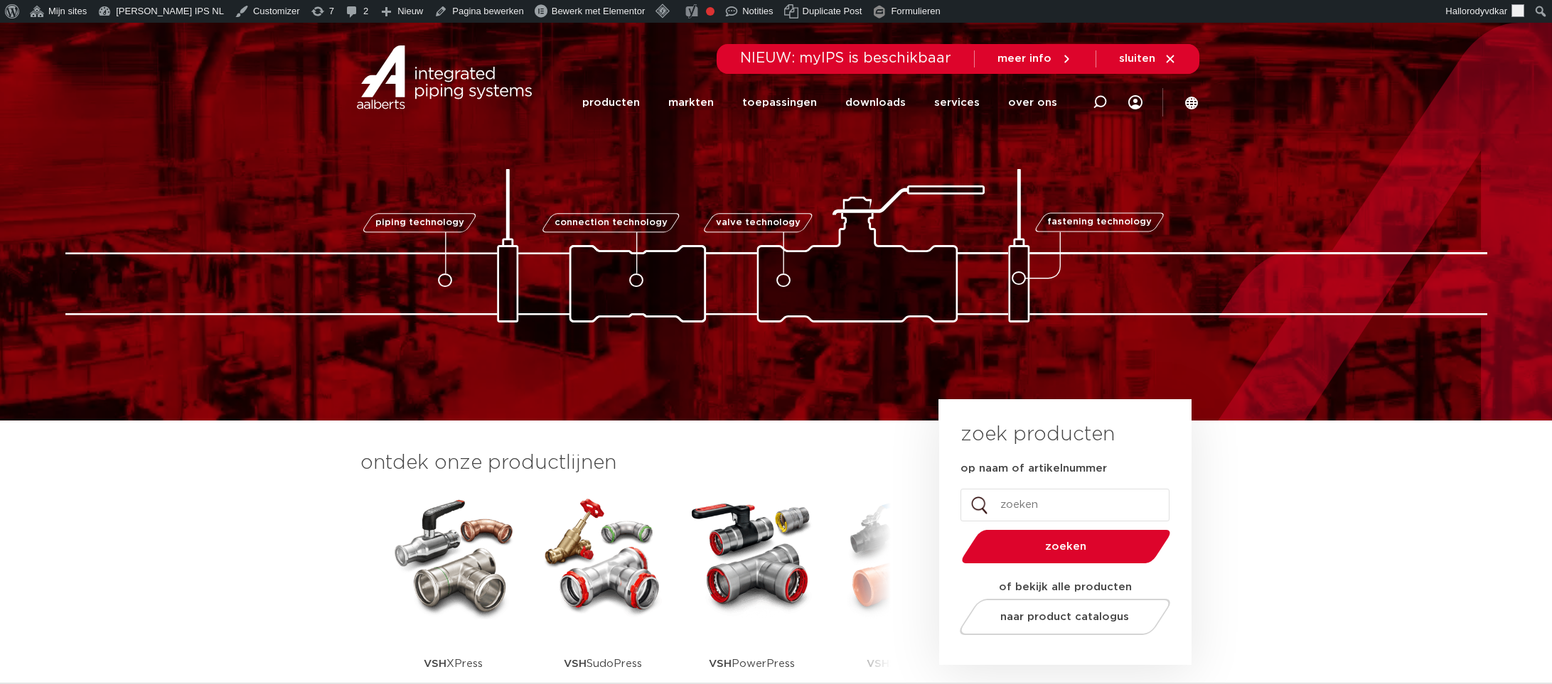 The image size is (1552, 684). Describe the element at coordinates (1065, 547) in the screenshot. I see `button: zoeken` at that location.